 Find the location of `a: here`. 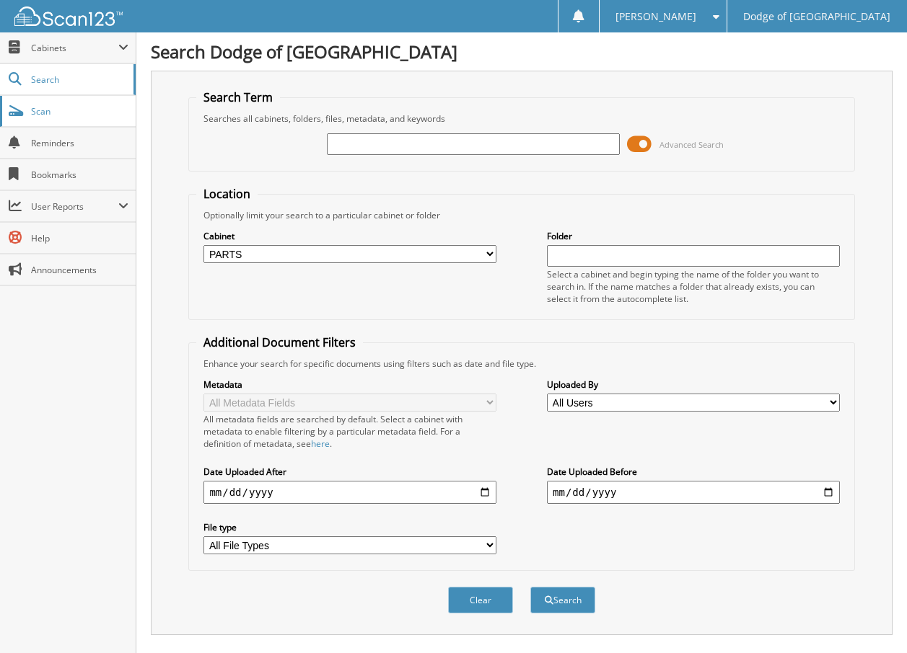

a: here is located at coordinates (320, 444).